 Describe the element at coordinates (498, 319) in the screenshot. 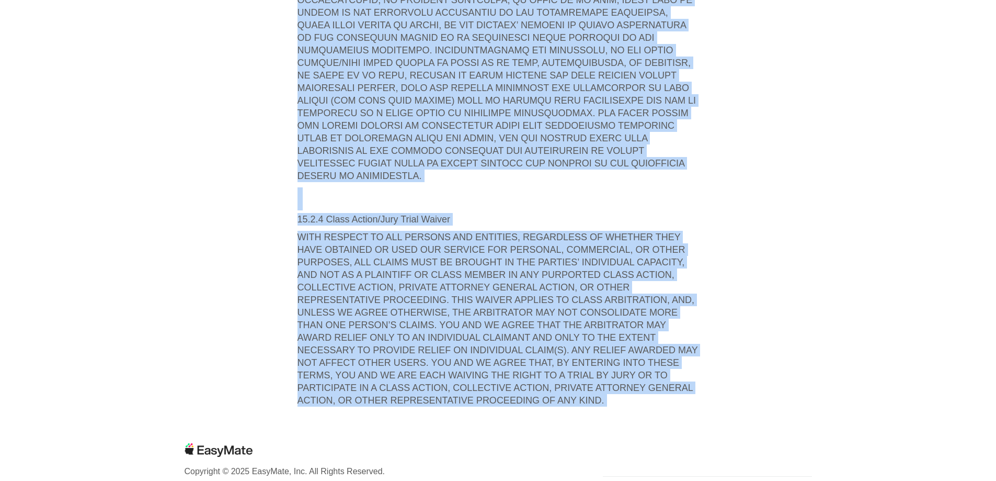

I see `p: WITH RESPECT TO ALL PERSONS AND ENTITIES, REGARDLESS OF WHETHER THEY HAVE OBTAINED OR USED OUR SE...` at that location.